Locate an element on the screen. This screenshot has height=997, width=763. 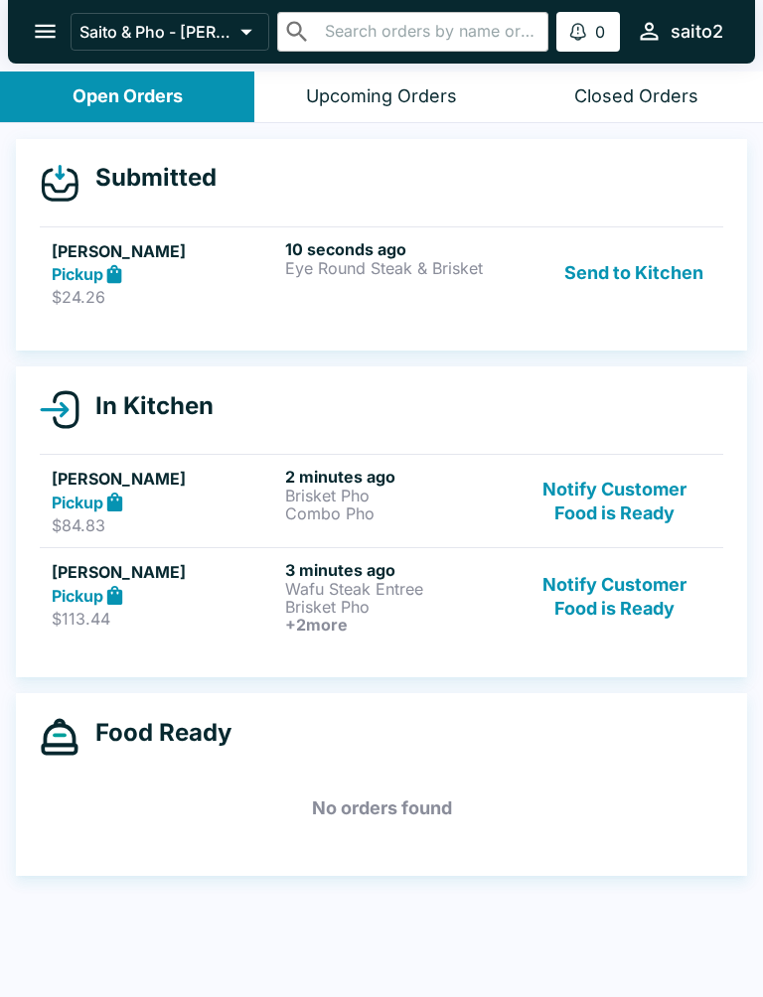
input: Search orders by name or phone number is located at coordinates (429, 32).